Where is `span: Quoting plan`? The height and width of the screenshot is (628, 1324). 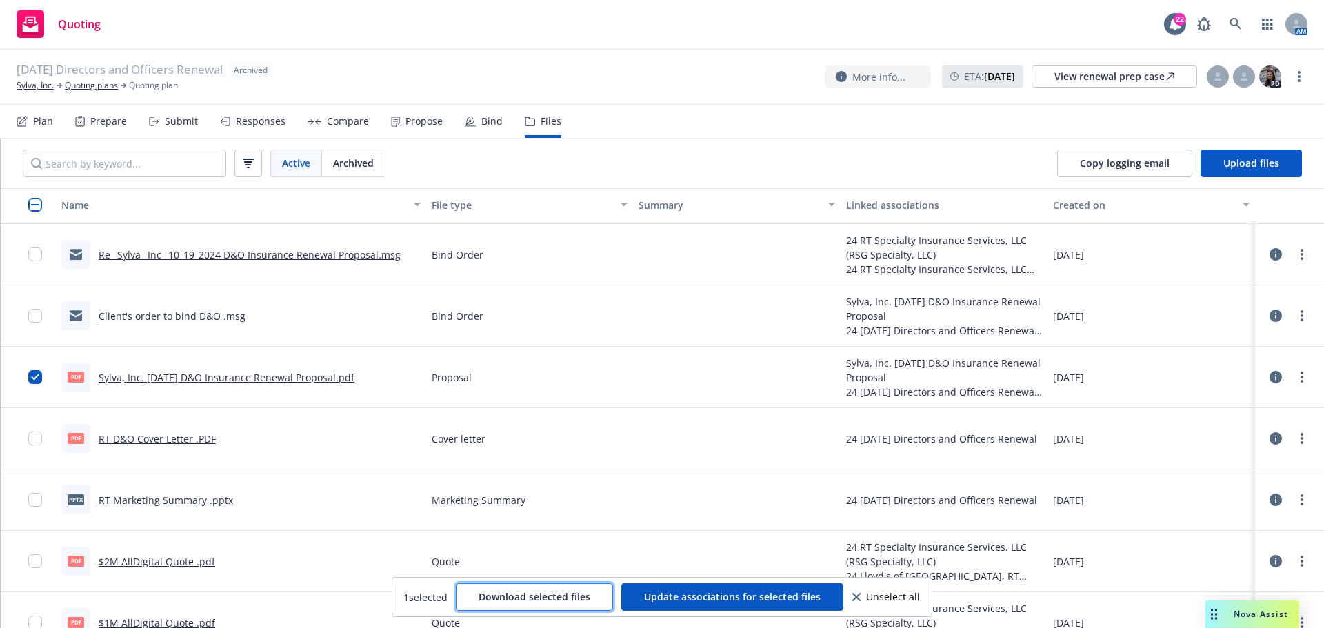
span: Quoting plan is located at coordinates (153, 85).